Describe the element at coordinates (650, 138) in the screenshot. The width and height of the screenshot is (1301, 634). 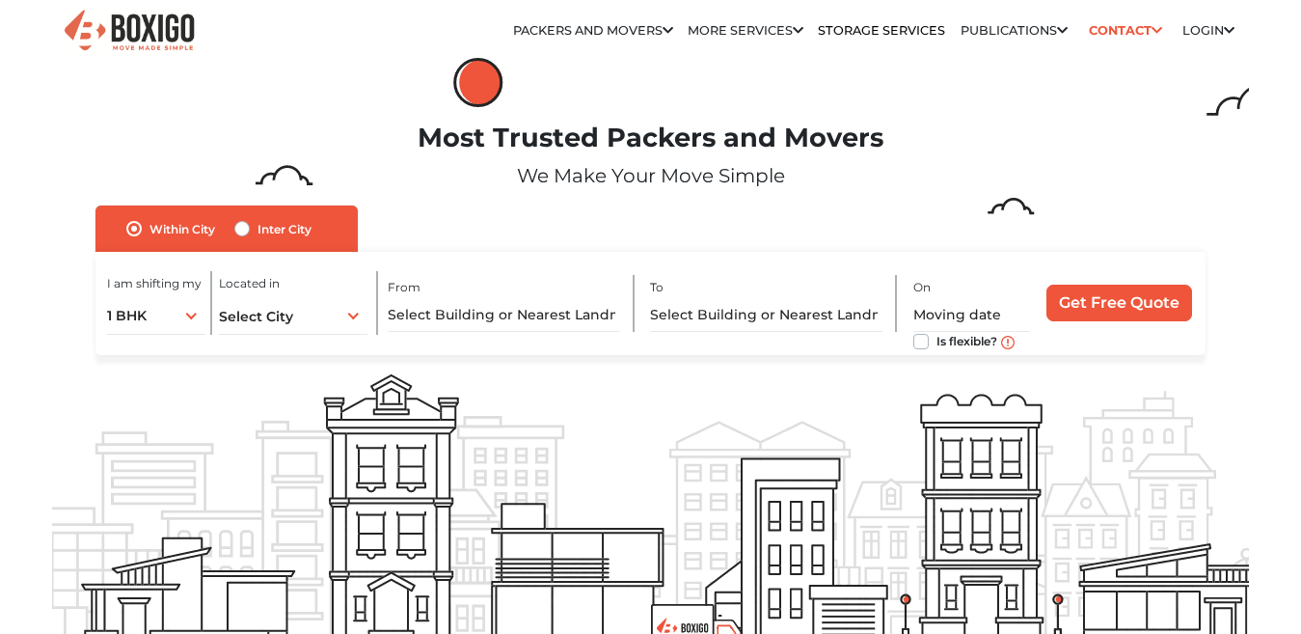
I see `h1: Most Trusted Packers and Movers` at that location.